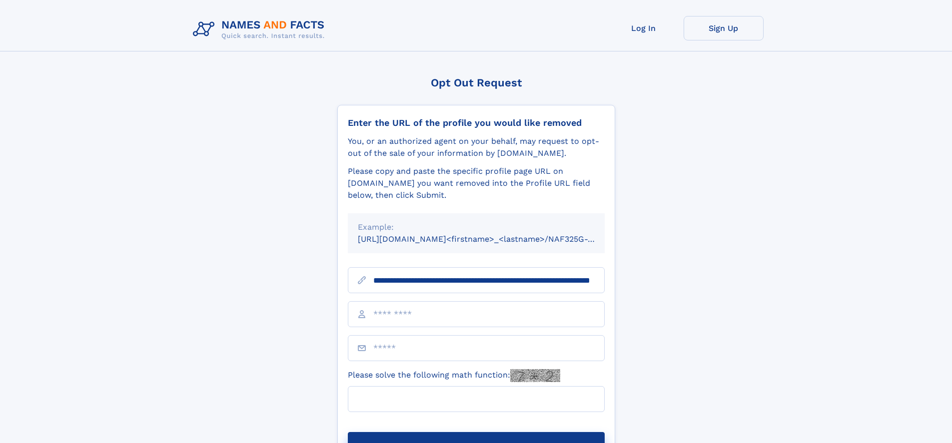  Describe the element at coordinates (644, 28) in the screenshot. I see `a: Log In` at that location.